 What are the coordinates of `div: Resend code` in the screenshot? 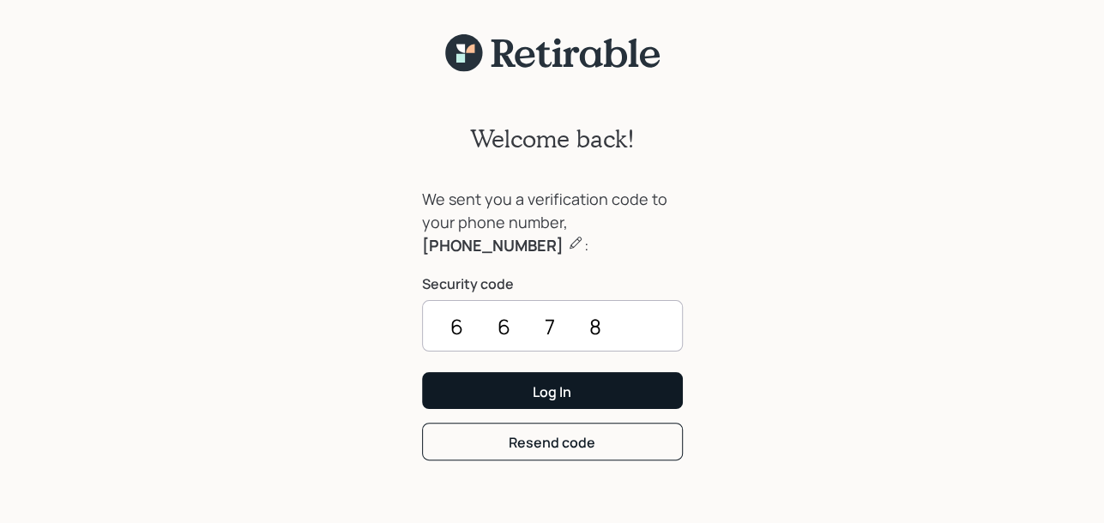 It's located at (552, 443).